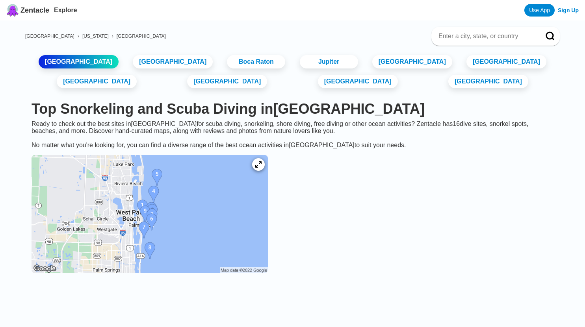 Image resolution: width=585 pixels, height=327 pixels. I want to click on input: Enter a city, state, or country, so click(486, 36).